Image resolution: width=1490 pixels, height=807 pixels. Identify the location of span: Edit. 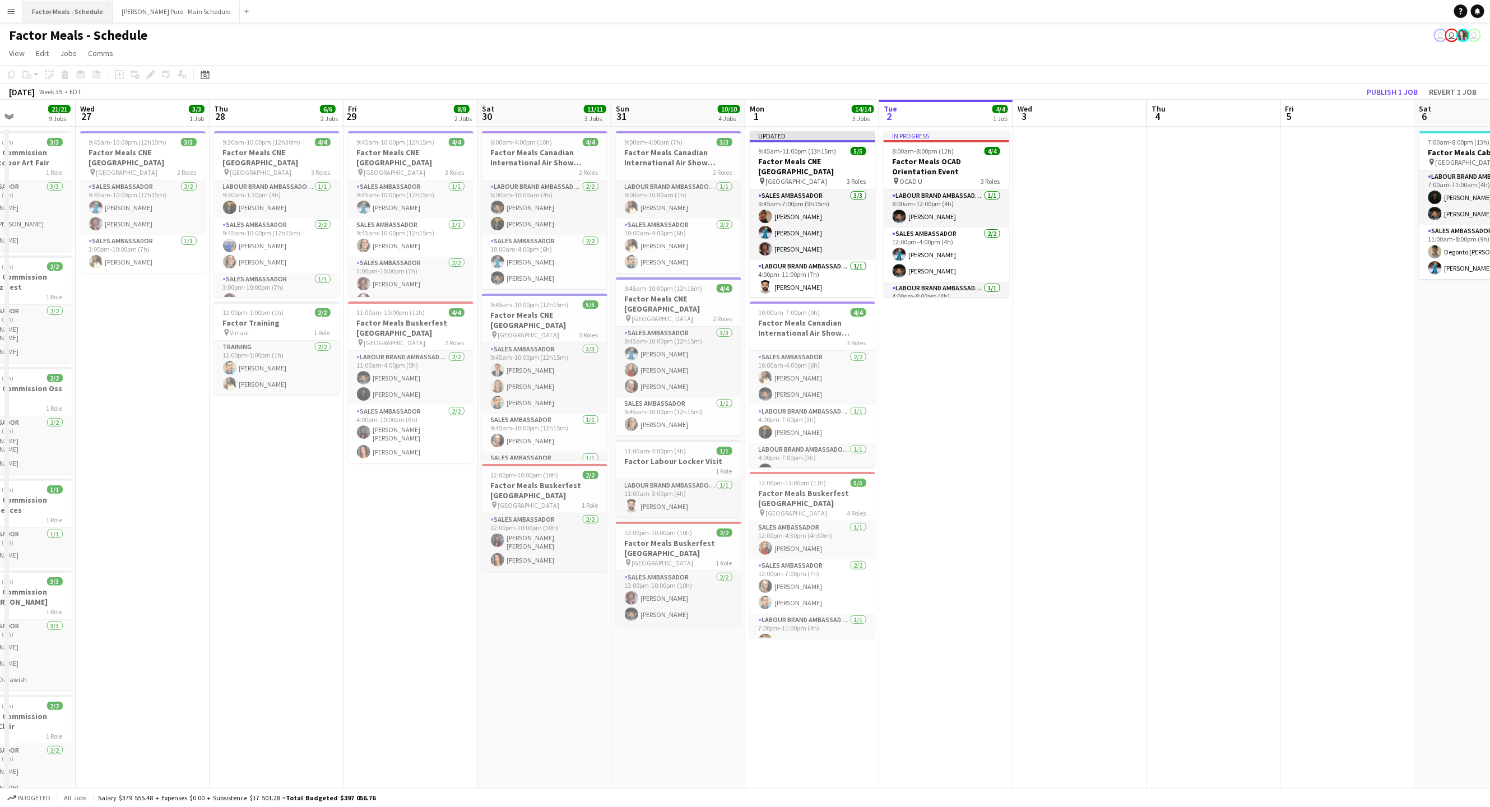
(42, 53).